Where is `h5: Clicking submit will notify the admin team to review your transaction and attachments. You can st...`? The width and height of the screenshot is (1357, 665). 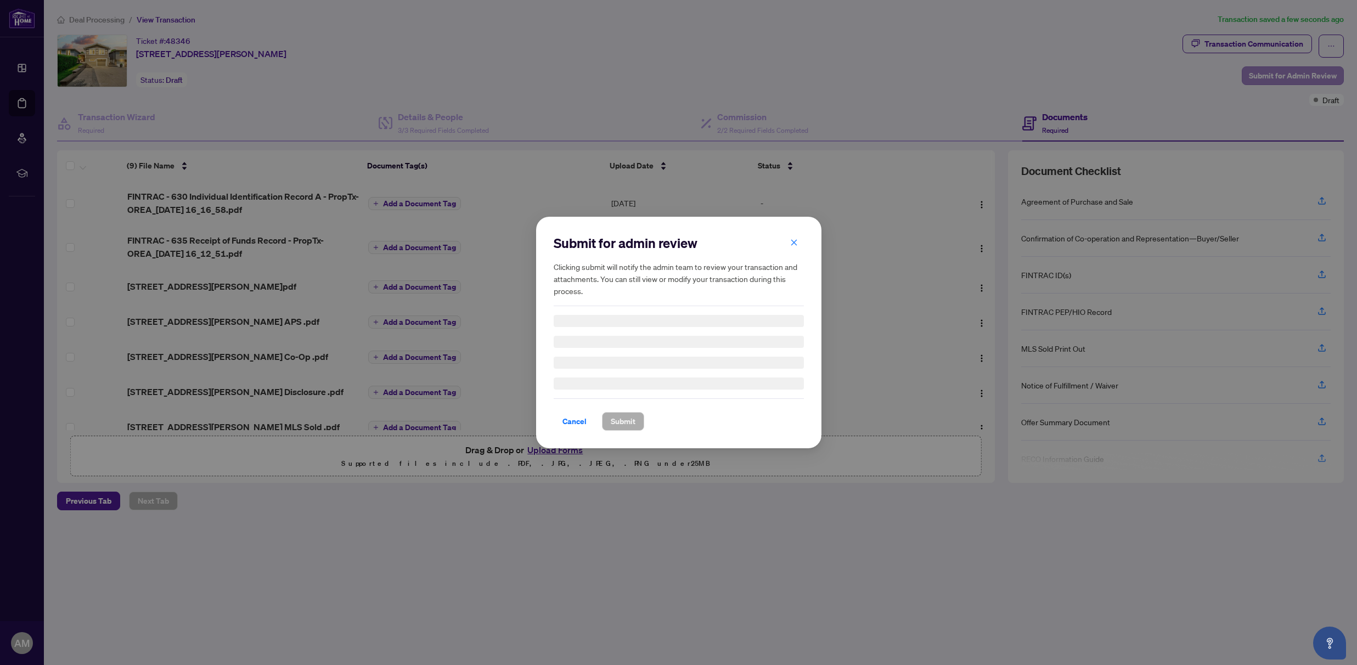
h5: Clicking submit will notify the admin team to review your transaction and attachments. You can st... is located at coordinates (679, 279).